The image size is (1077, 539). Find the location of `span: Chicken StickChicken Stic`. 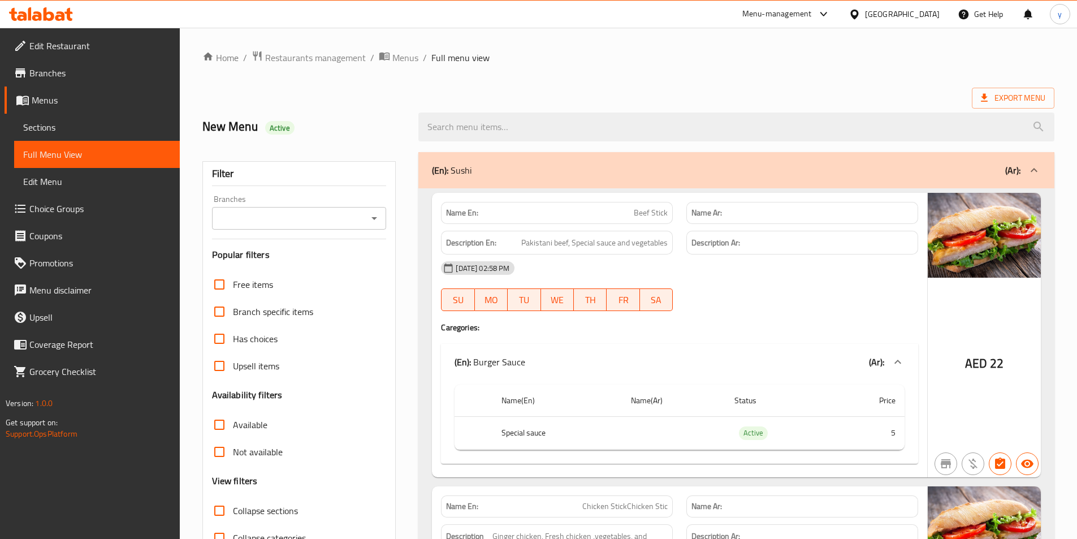

span: Chicken StickChicken Stic is located at coordinates (624, 506).